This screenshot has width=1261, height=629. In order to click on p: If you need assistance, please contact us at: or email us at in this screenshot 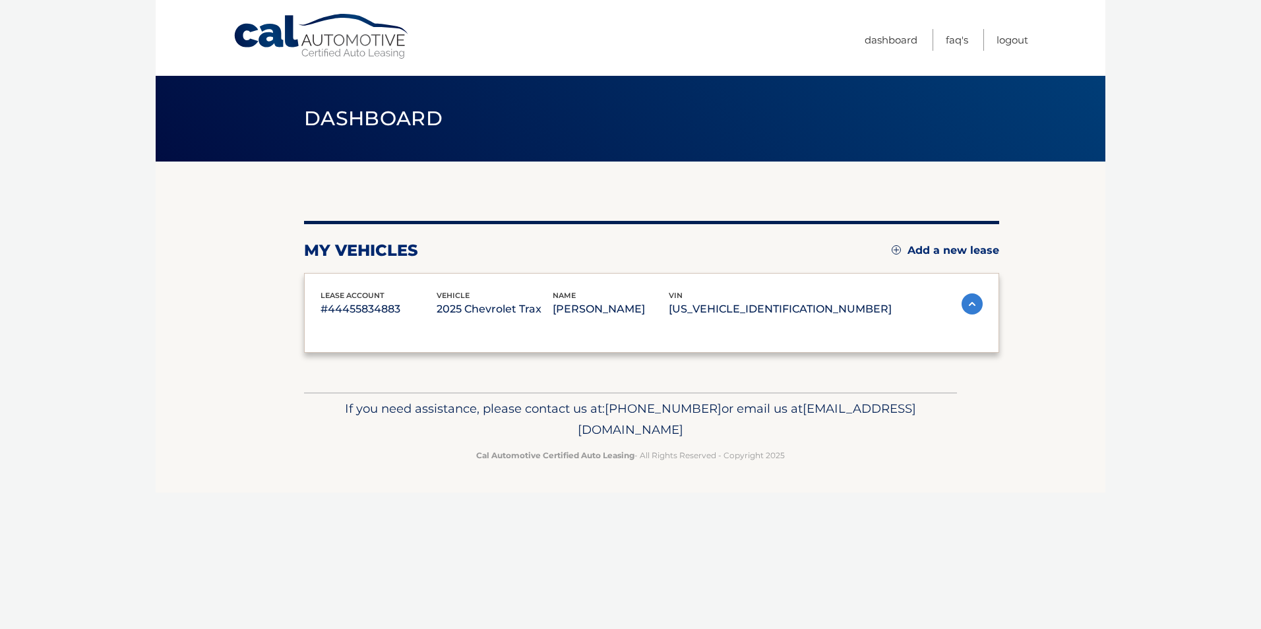, I will do `click(630, 419)`.